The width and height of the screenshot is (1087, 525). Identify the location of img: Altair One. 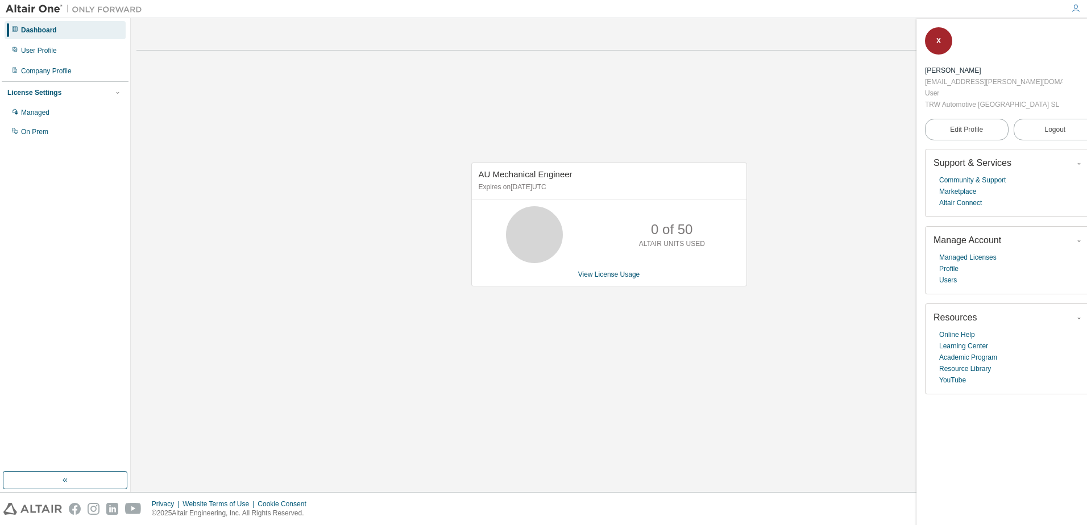
(77, 9).